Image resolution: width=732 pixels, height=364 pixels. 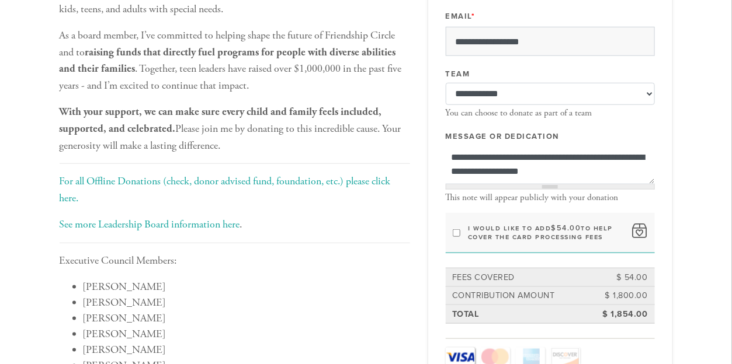 I want to click on span: This field is required., so click(x=473, y=16).